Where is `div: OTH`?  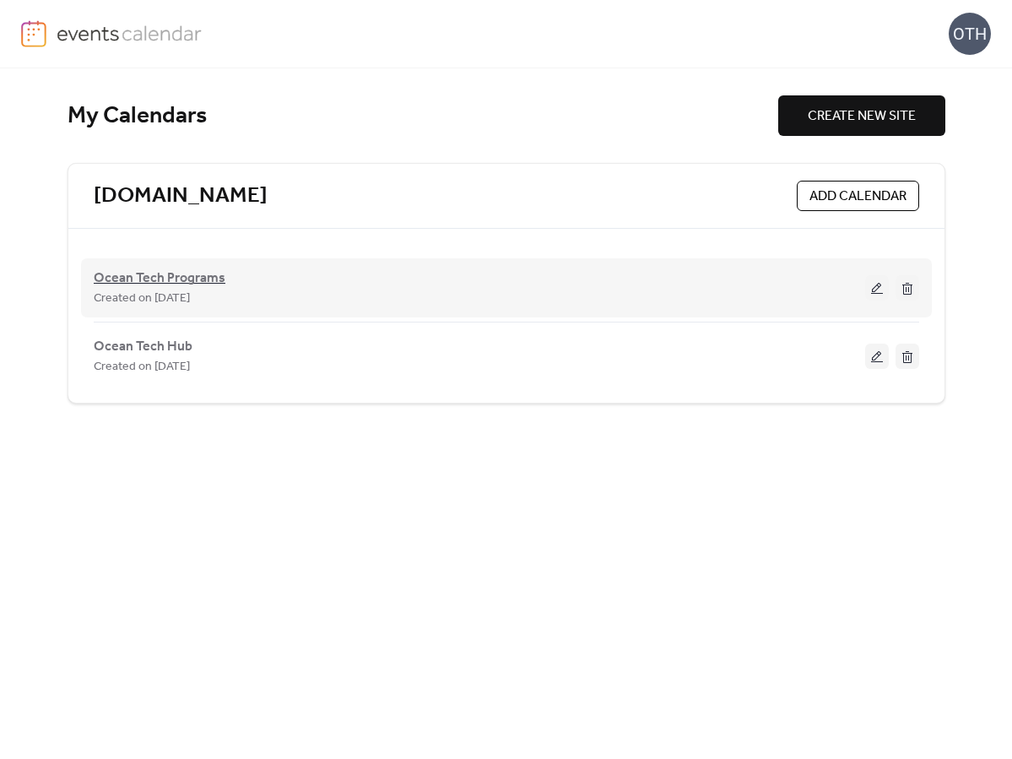 div: OTH is located at coordinates (970, 34).